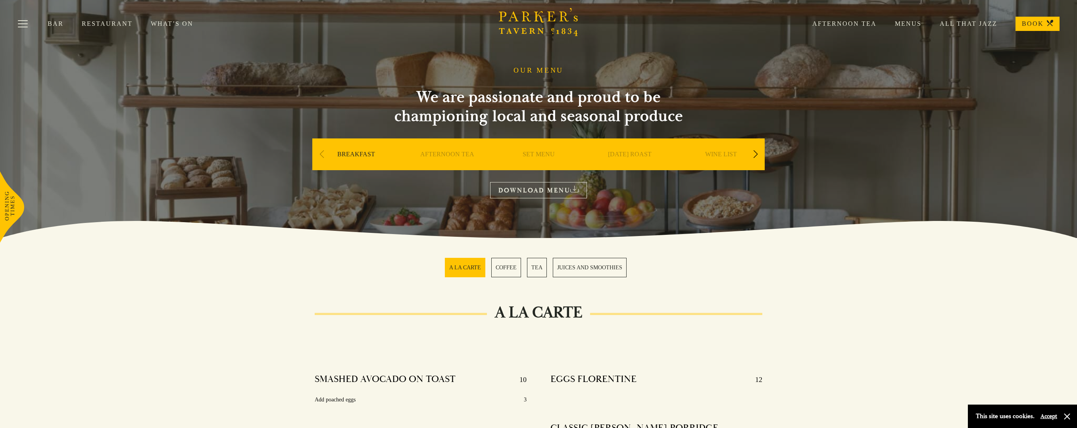 Image resolution: width=1077 pixels, height=428 pixels. I want to click on a: 1 / 4, so click(465, 268).